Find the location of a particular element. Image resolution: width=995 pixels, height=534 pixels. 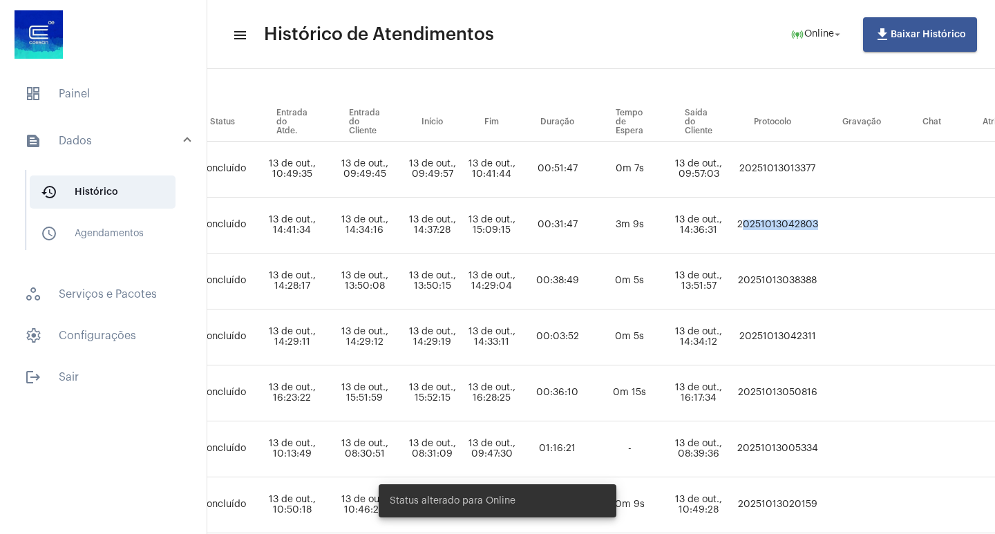

td: 3m 9s is located at coordinates (630, 225).